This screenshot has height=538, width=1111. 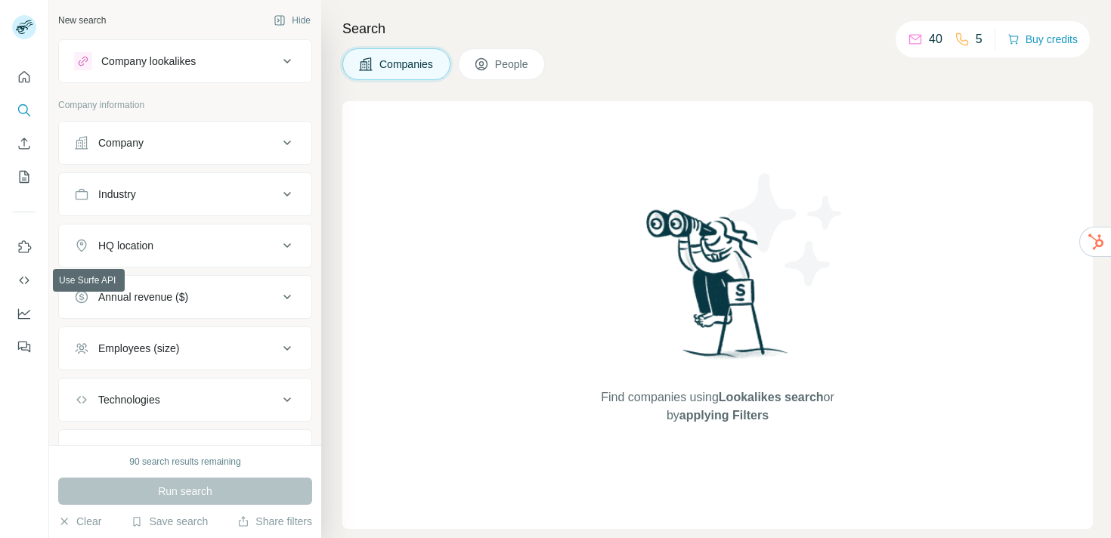 What do you see at coordinates (24, 280) in the screenshot?
I see `button: Use Surfe API` at bounding box center [24, 280].